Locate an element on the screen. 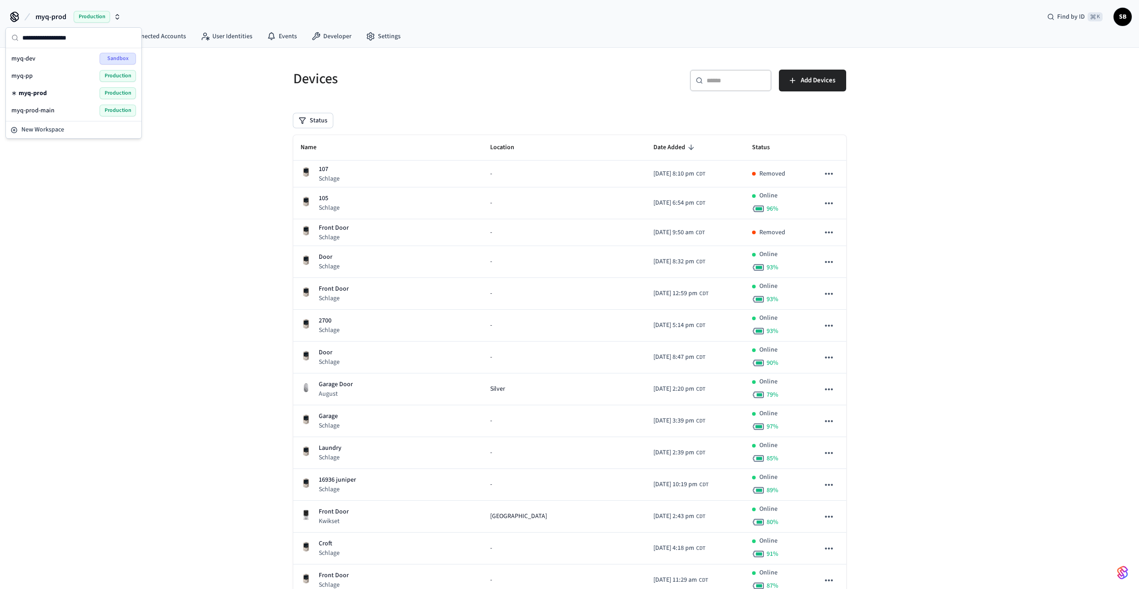  span: 89 % is located at coordinates (773, 490).